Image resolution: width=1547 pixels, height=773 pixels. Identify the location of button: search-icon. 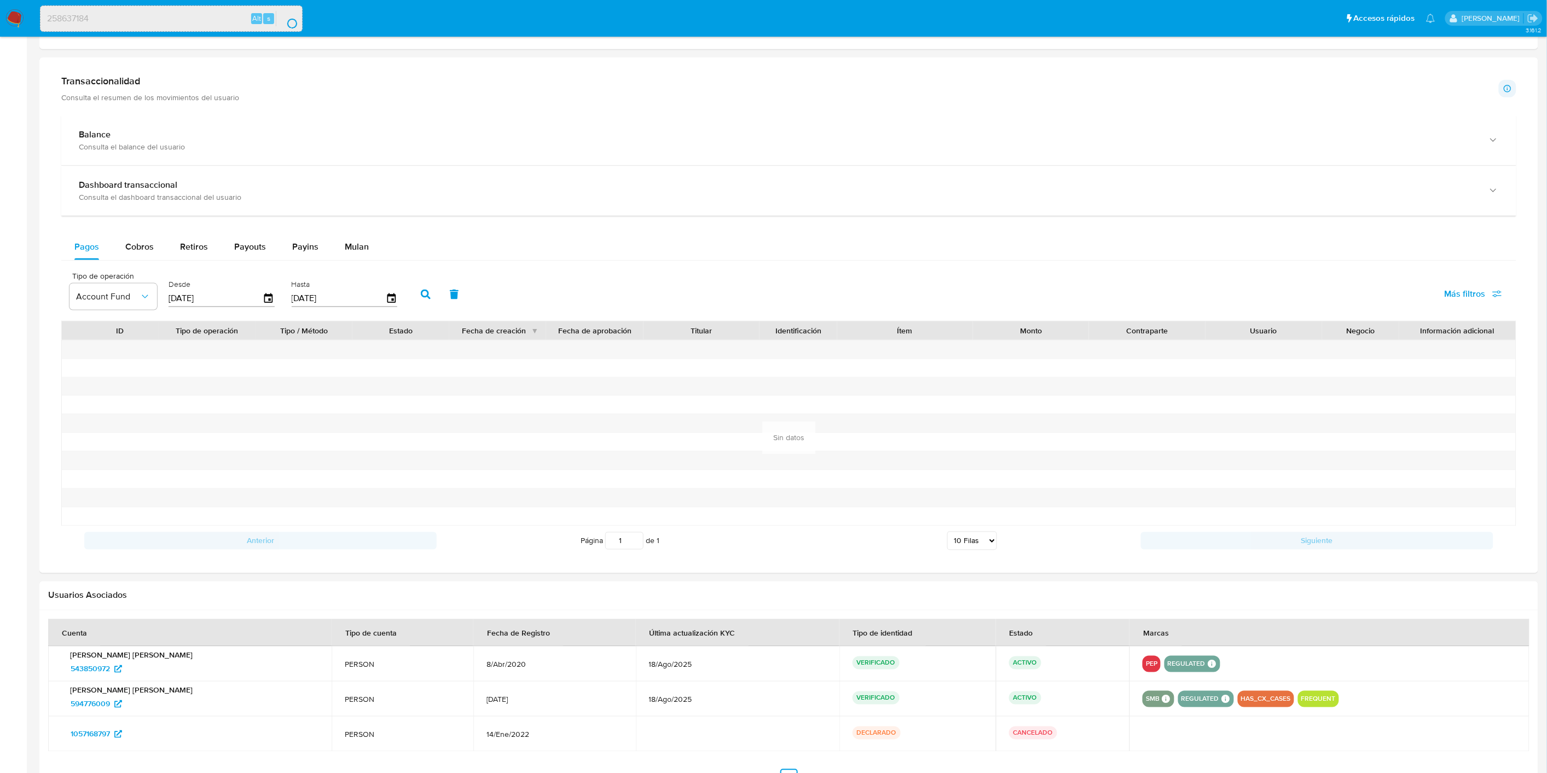
(287, 19).